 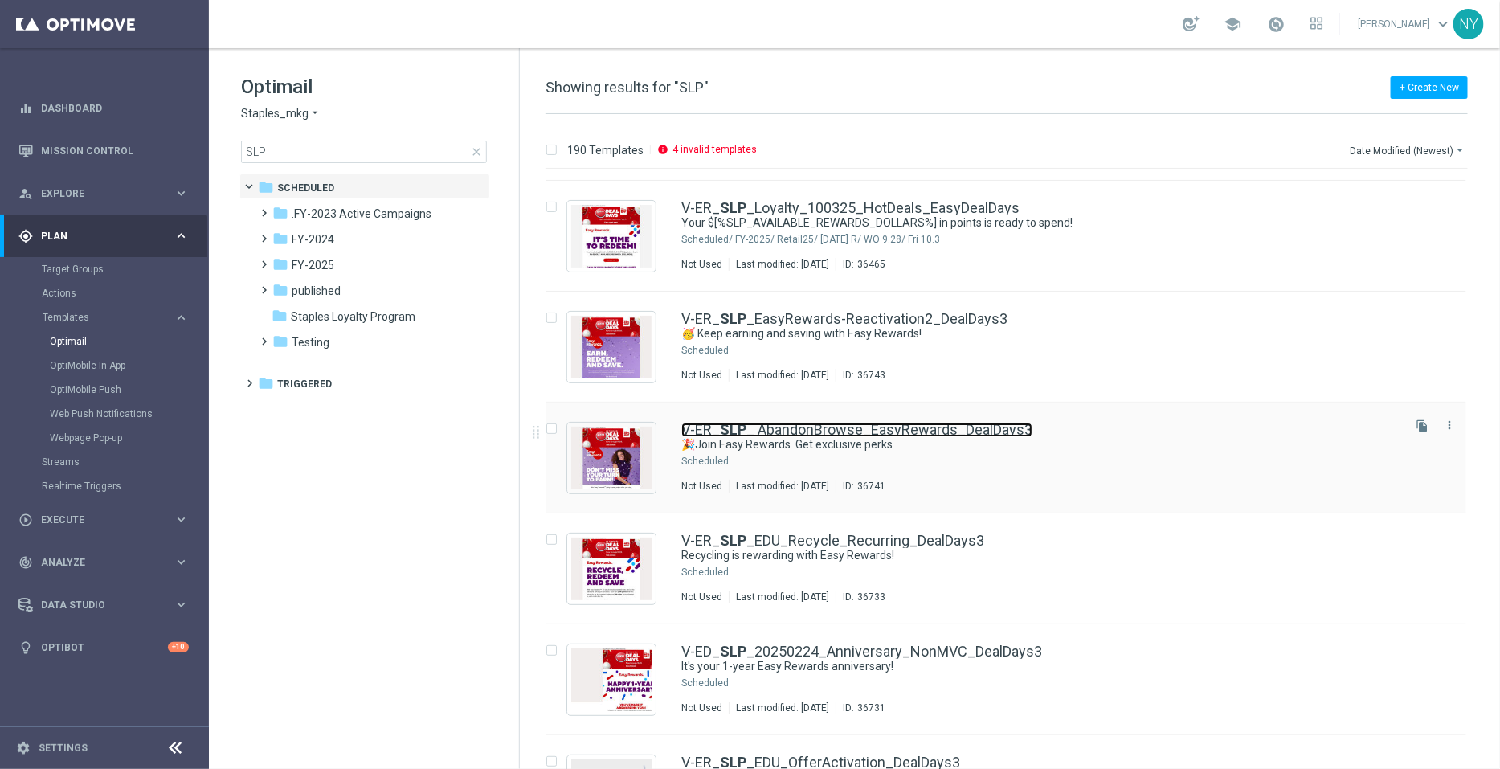 What do you see at coordinates (116, 317) in the screenshot?
I see `button: Templates keyboard_arrow_right` at bounding box center [116, 317].